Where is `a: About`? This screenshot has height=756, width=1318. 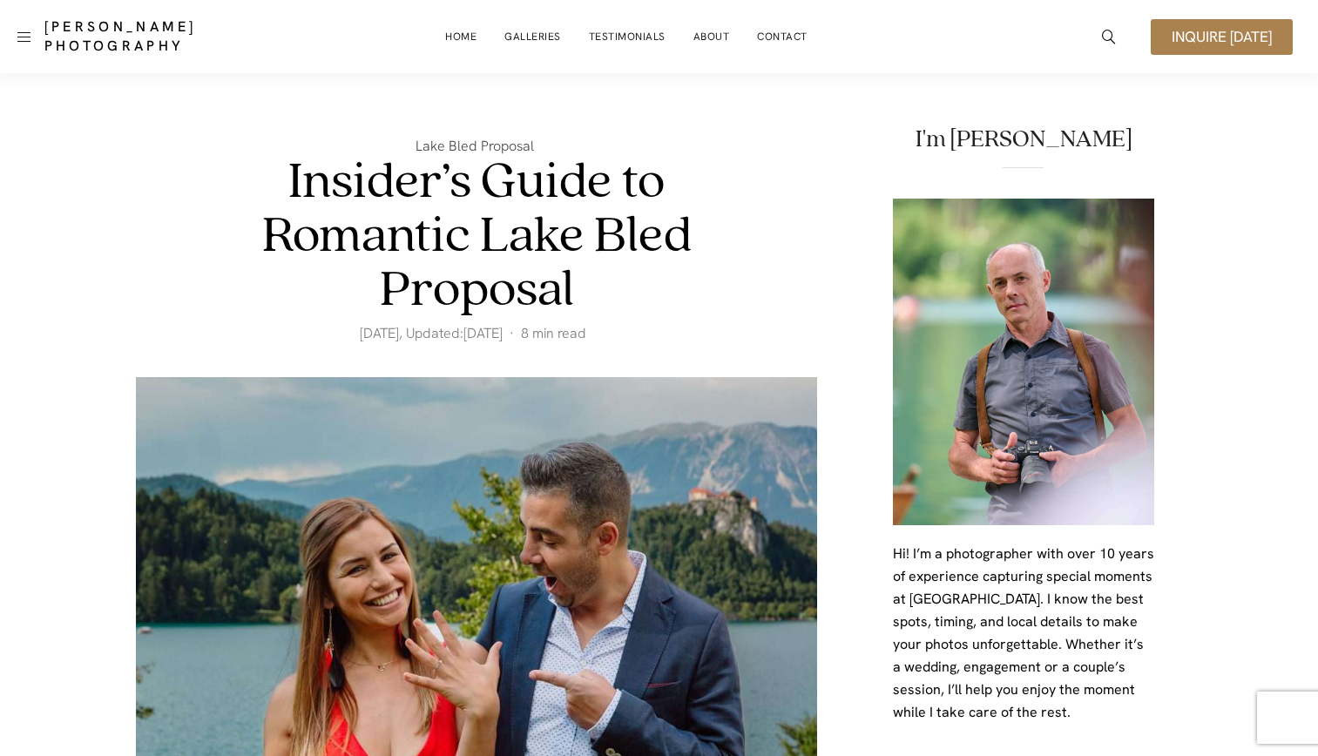
a: About is located at coordinates (711, 37).